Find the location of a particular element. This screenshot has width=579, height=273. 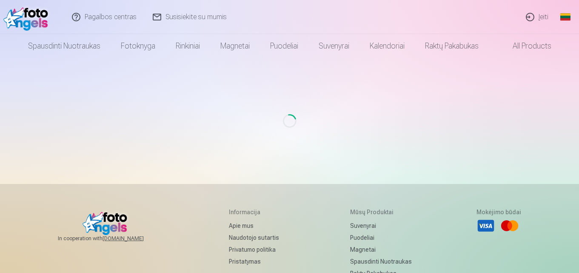

li: Mastercard is located at coordinates (510, 226).